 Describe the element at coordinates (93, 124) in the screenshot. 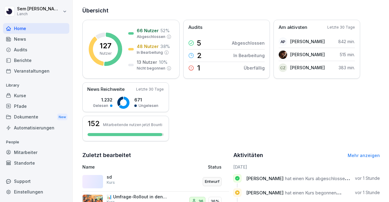

I see `h3: 152` at that location.